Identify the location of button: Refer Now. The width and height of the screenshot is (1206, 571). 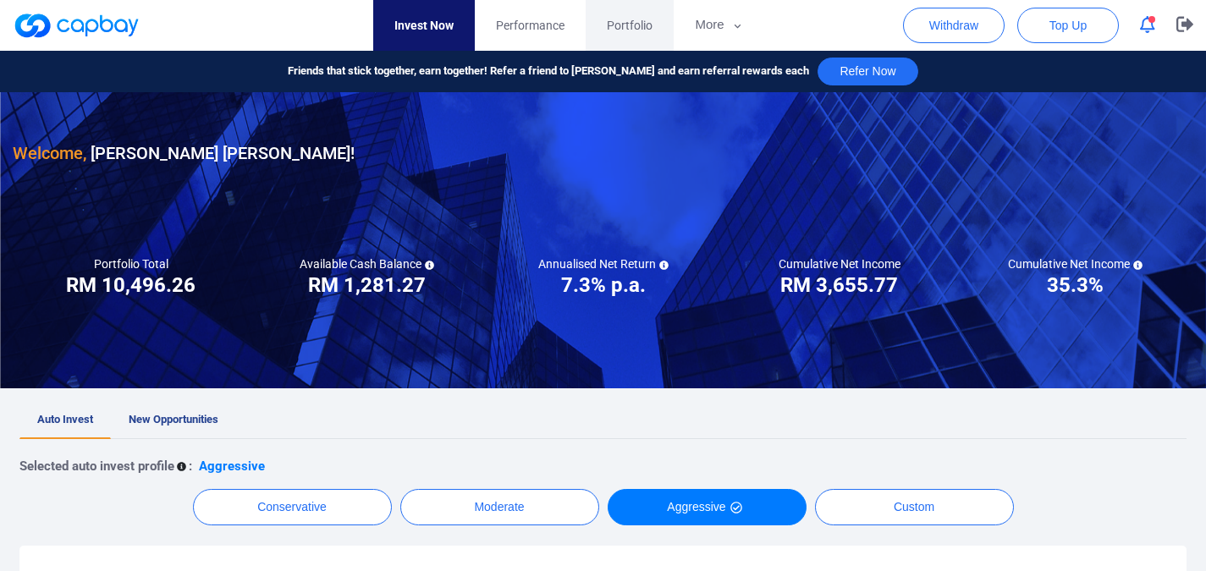
(867, 71).